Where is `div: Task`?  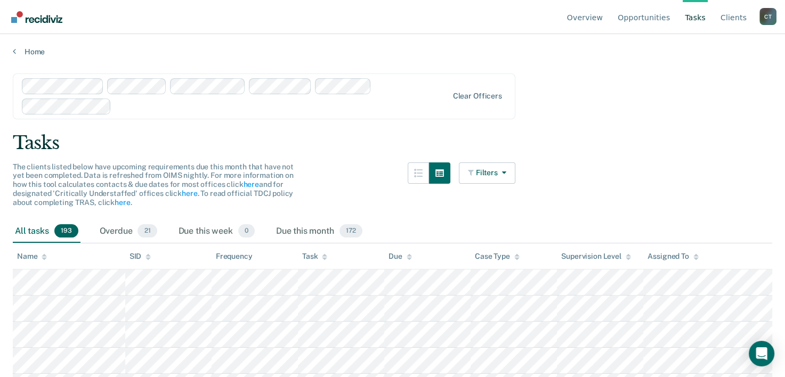 div: Task is located at coordinates (314, 256).